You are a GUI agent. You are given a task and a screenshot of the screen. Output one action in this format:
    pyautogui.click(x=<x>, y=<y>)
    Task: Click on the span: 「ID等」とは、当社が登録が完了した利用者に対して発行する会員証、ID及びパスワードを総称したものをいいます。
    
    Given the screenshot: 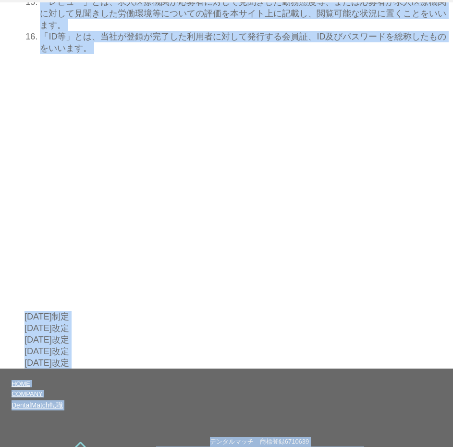 What is the action you would take?
    pyautogui.click(x=243, y=42)
    